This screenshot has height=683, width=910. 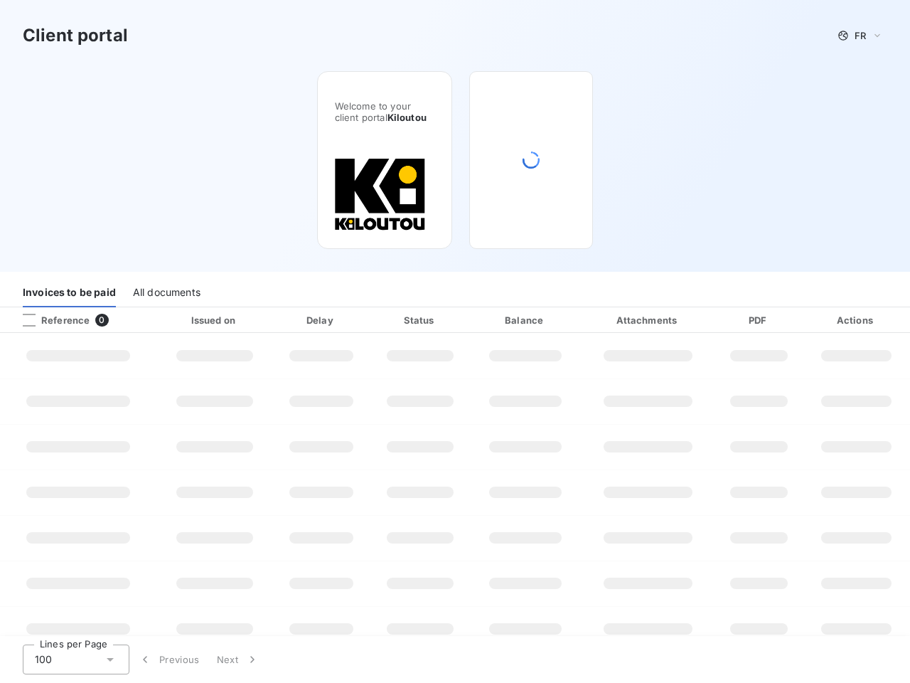 I want to click on div: Attachments, so click(x=648, y=320).